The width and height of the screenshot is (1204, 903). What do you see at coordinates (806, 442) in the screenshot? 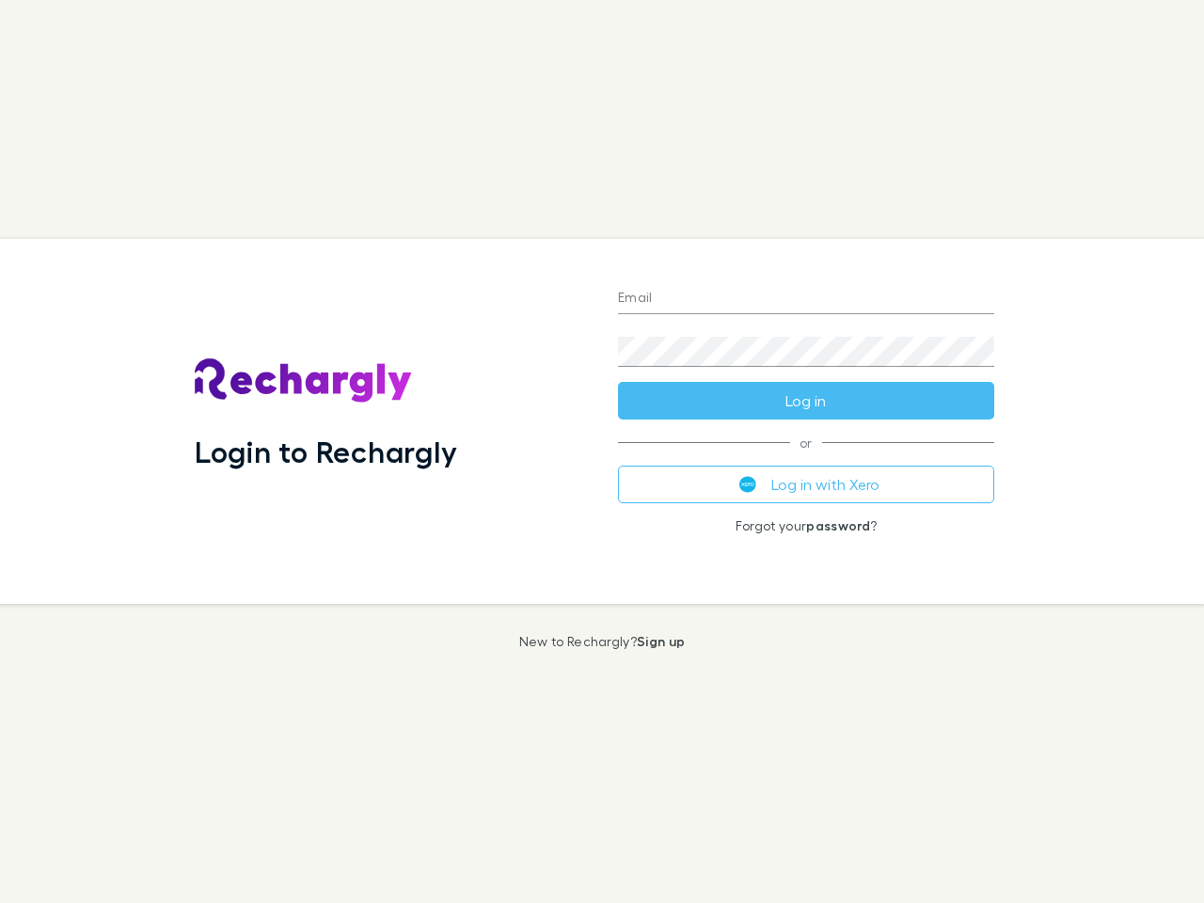
I see `span: or` at bounding box center [806, 442].